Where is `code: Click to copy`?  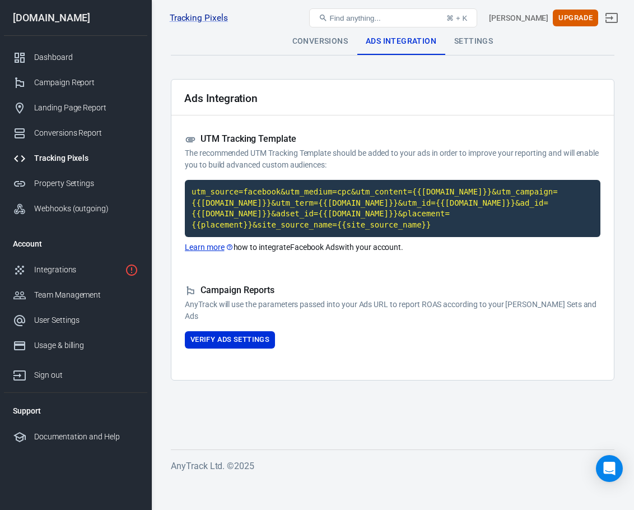
code: Click to copy is located at coordinates (393, 209).